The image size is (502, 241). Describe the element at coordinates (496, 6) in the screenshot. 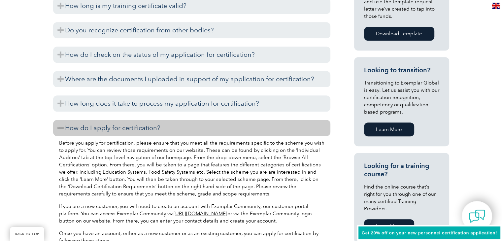

I see `img: en` at that location.